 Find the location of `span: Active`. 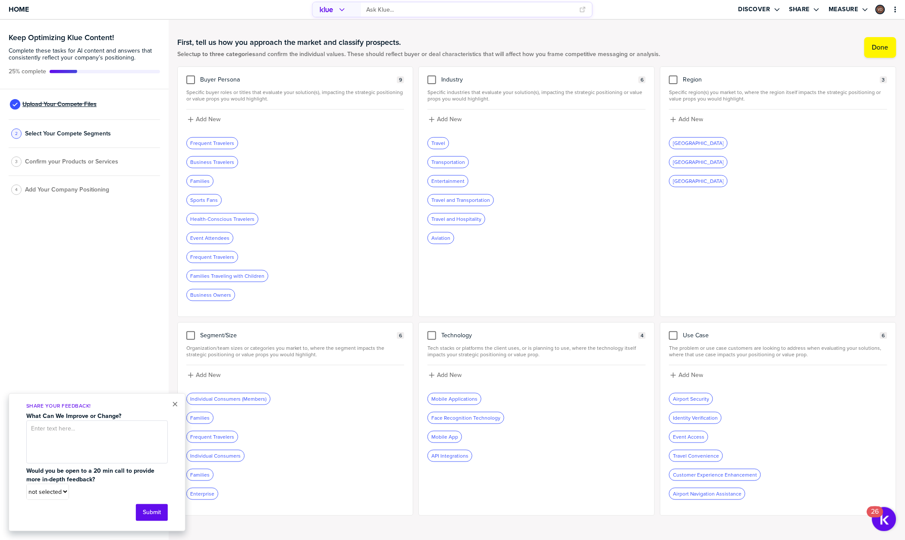

span: Active is located at coordinates (27, 72).